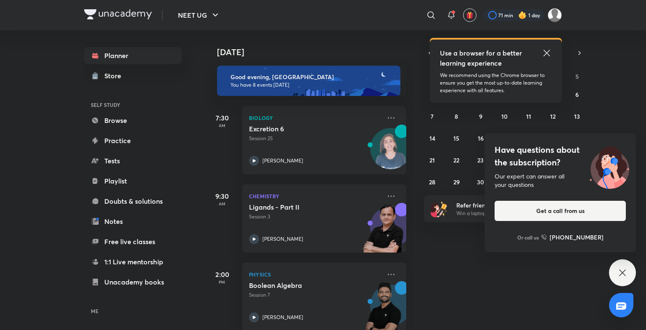 The width and height of the screenshot is (646, 330). Describe the element at coordinates (133, 76) in the screenshot. I see `a: Store` at that location.